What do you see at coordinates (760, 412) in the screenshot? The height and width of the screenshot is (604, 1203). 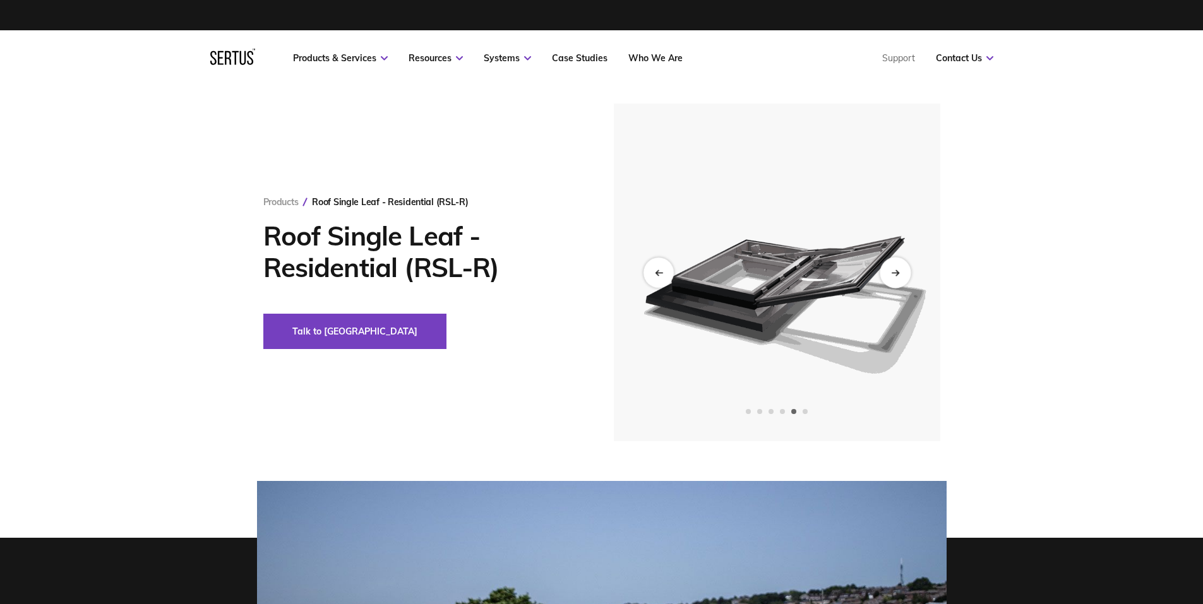 I see `span: Go to slide 2` at bounding box center [760, 412].